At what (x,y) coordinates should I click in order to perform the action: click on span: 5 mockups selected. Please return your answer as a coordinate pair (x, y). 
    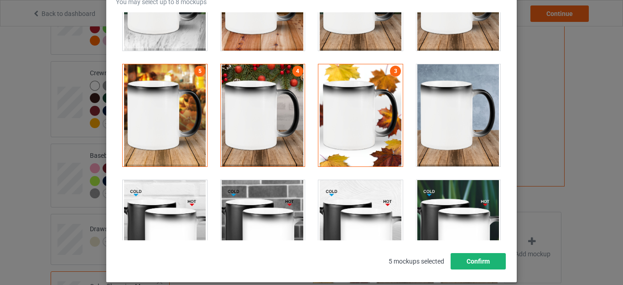
    Looking at the image, I should click on (417, 261).